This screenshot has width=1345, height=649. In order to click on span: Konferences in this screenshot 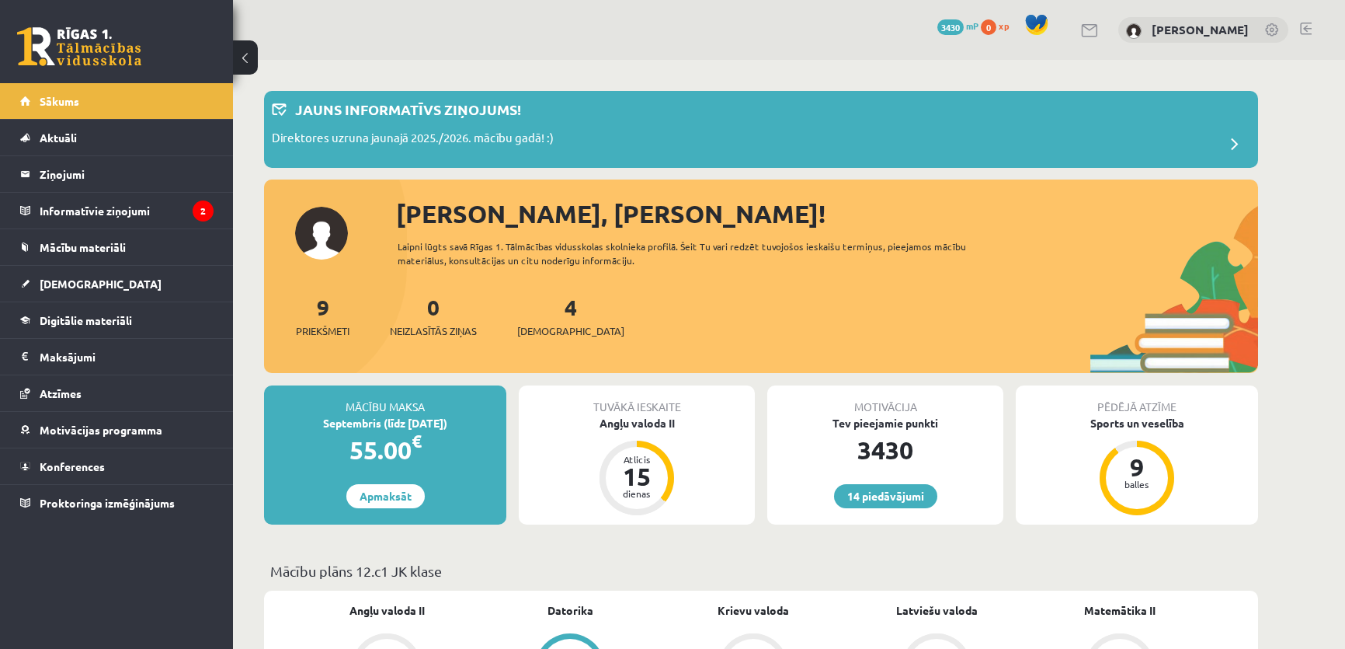, I will do `click(72, 466)`.